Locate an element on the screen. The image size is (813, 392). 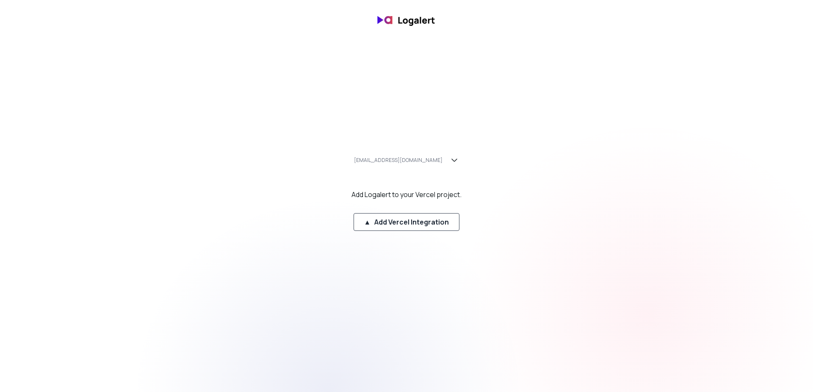
button: ▲ Add Vercel Integration is located at coordinates (406, 222).